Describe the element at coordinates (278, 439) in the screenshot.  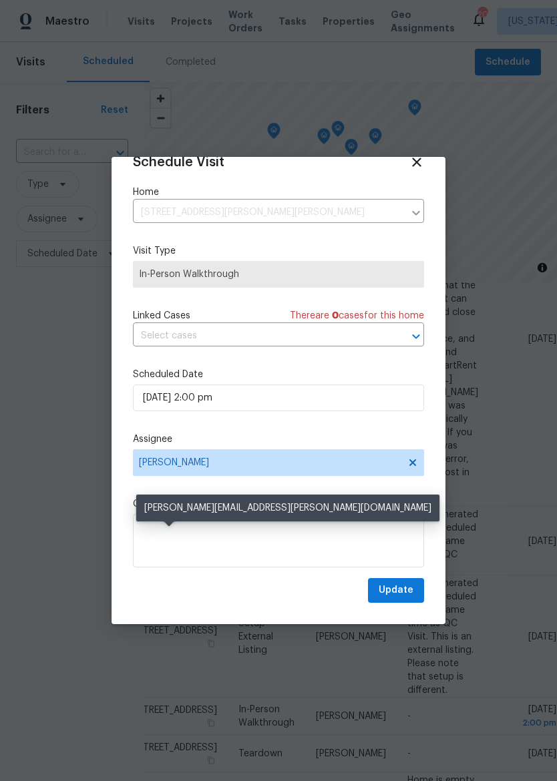
I see `label: Assignee` at that location.